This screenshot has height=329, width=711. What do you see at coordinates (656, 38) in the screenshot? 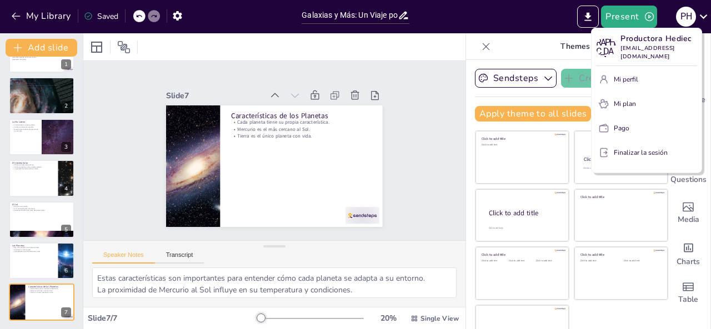
I see `font: Productora Hediec` at bounding box center [656, 38].